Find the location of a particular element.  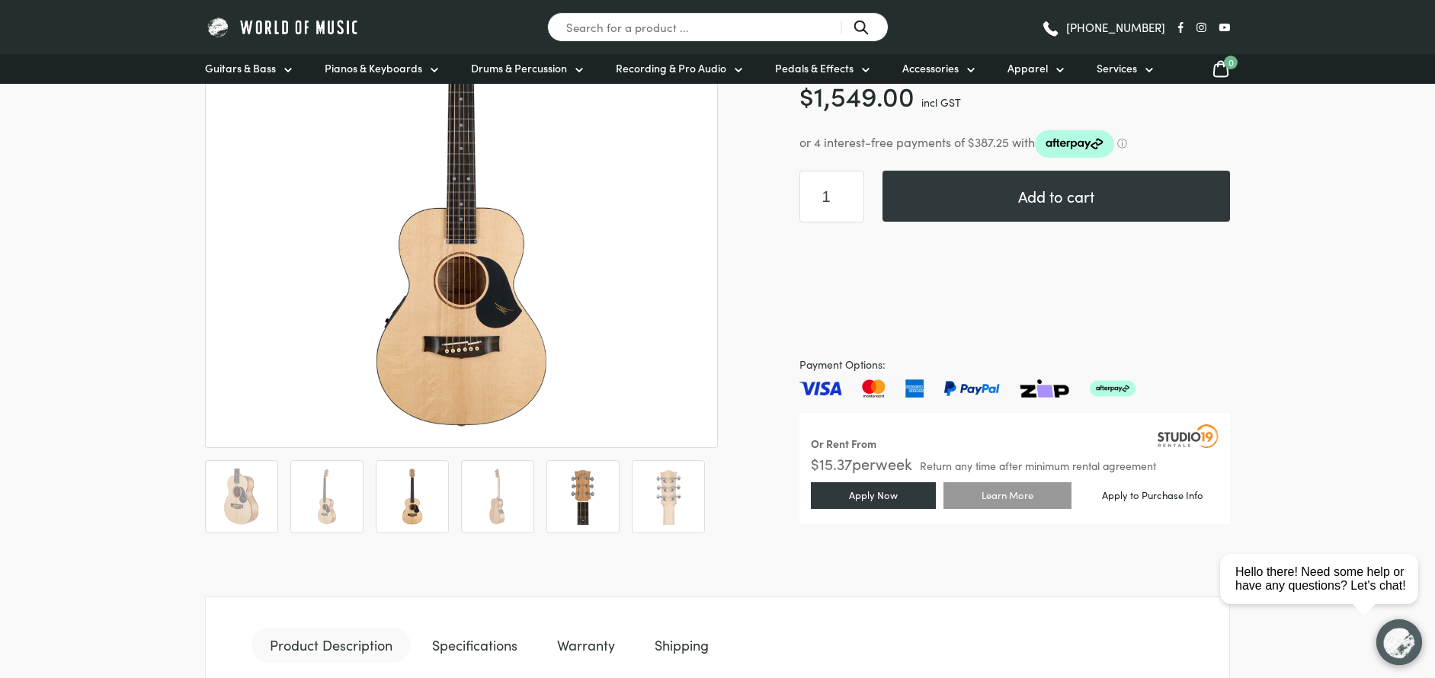

span: Services is located at coordinates (1117, 68).